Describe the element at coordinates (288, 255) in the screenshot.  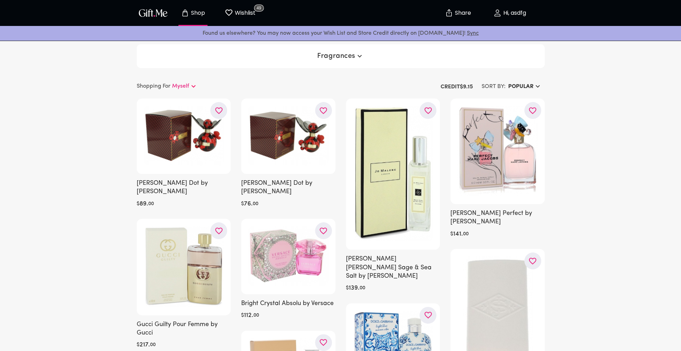
I see `img: Bright Crystal Absolu by Versace` at that location.